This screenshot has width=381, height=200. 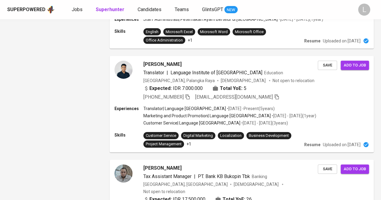 I want to click on a: Superhunter, so click(x=110, y=10).